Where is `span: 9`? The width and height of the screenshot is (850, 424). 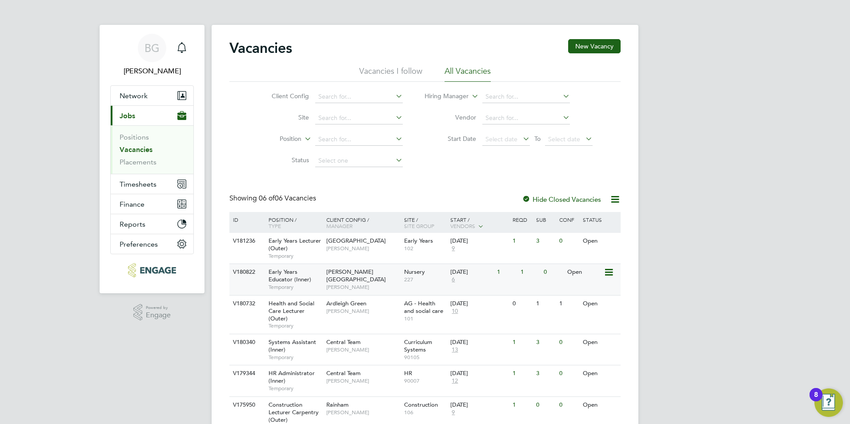
span: 9 is located at coordinates (453, 249).